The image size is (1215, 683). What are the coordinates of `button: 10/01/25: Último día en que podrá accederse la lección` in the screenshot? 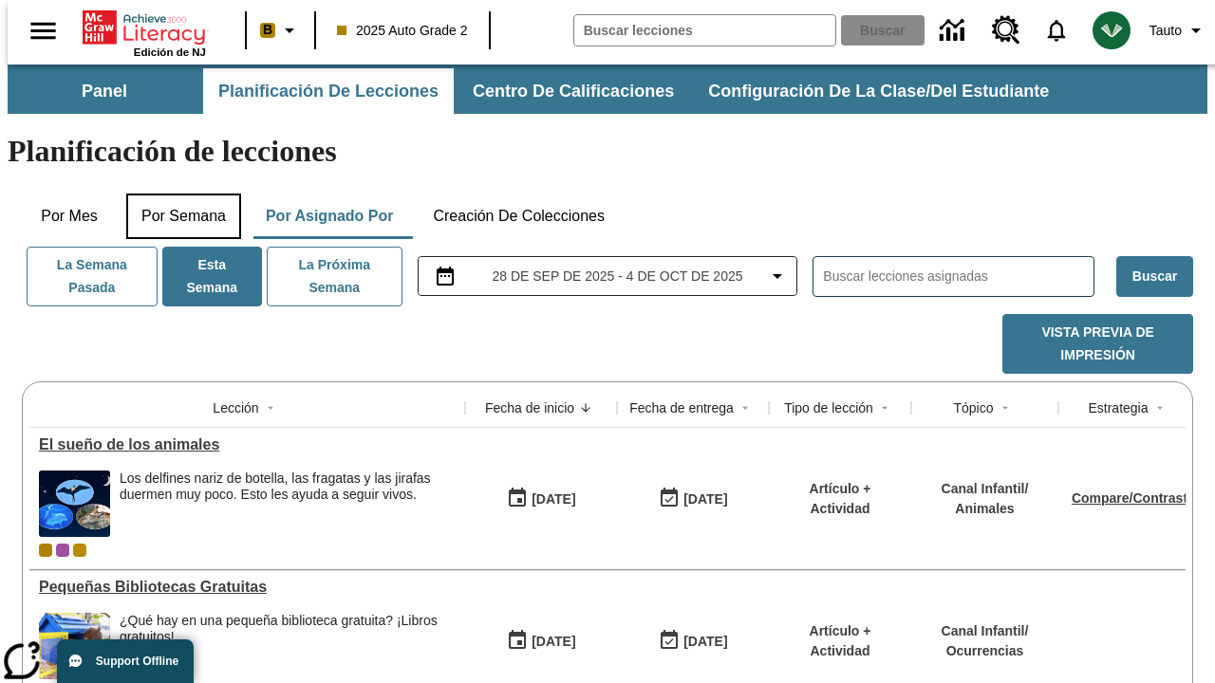 It's located at (693, 642).